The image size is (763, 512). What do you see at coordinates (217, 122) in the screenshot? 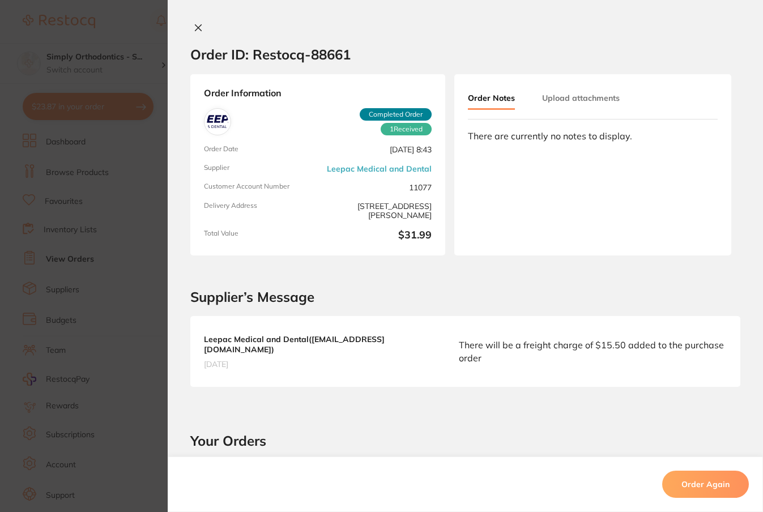
I see `img: Leepac Medical and Dental` at bounding box center [217, 122].